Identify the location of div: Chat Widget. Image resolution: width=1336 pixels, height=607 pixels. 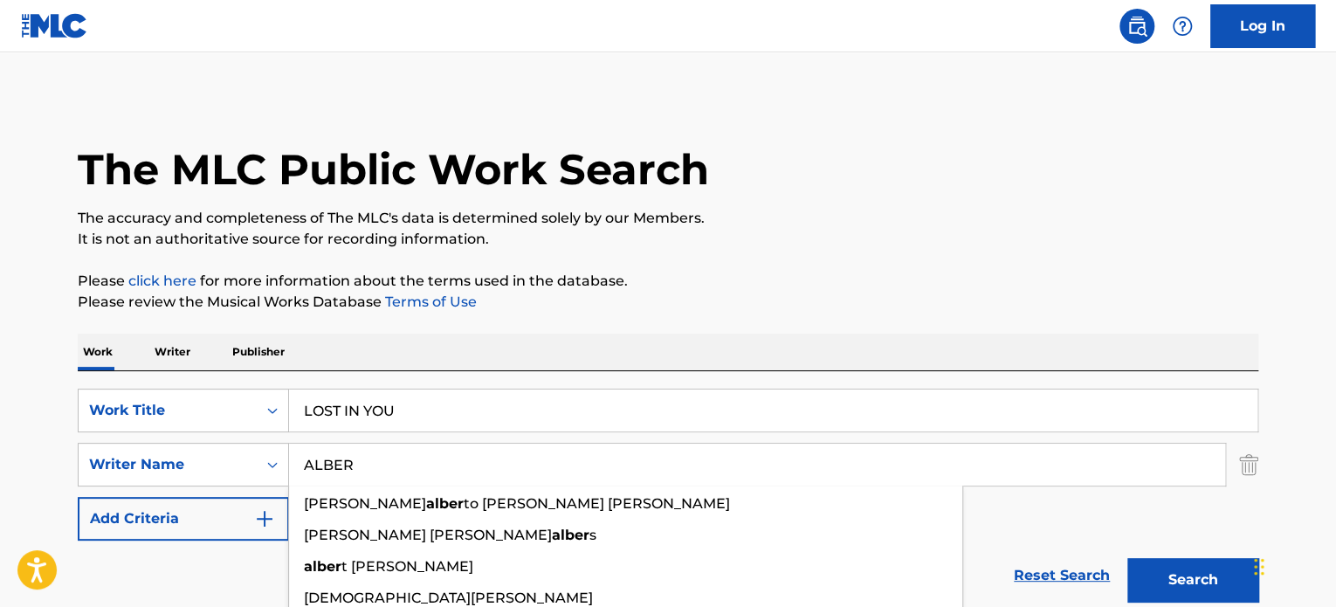
(1293, 565).